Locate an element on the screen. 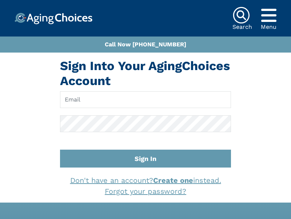  img: search-icon.svg is located at coordinates (241, 15).